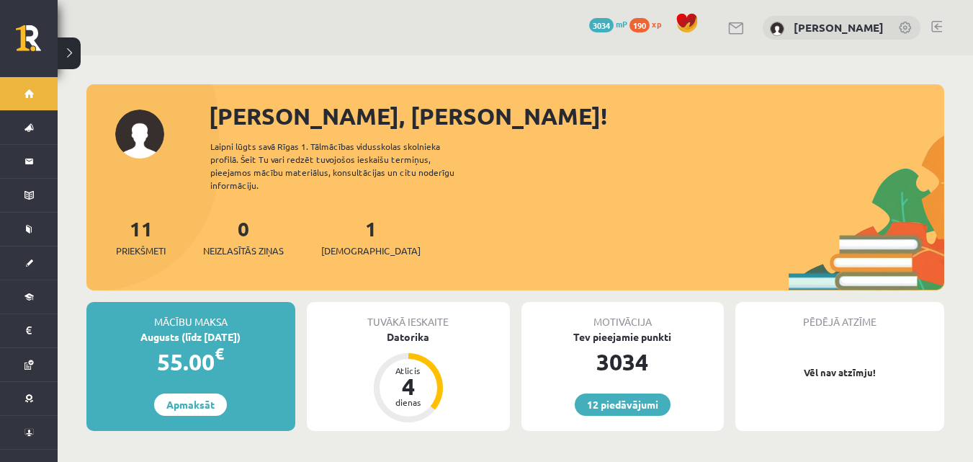 This screenshot has height=462, width=973. What do you see at coordinates (243, 251) in the screenshot?
I see `span: Neizlasītās ziņas` at bounding box center [243, 251].